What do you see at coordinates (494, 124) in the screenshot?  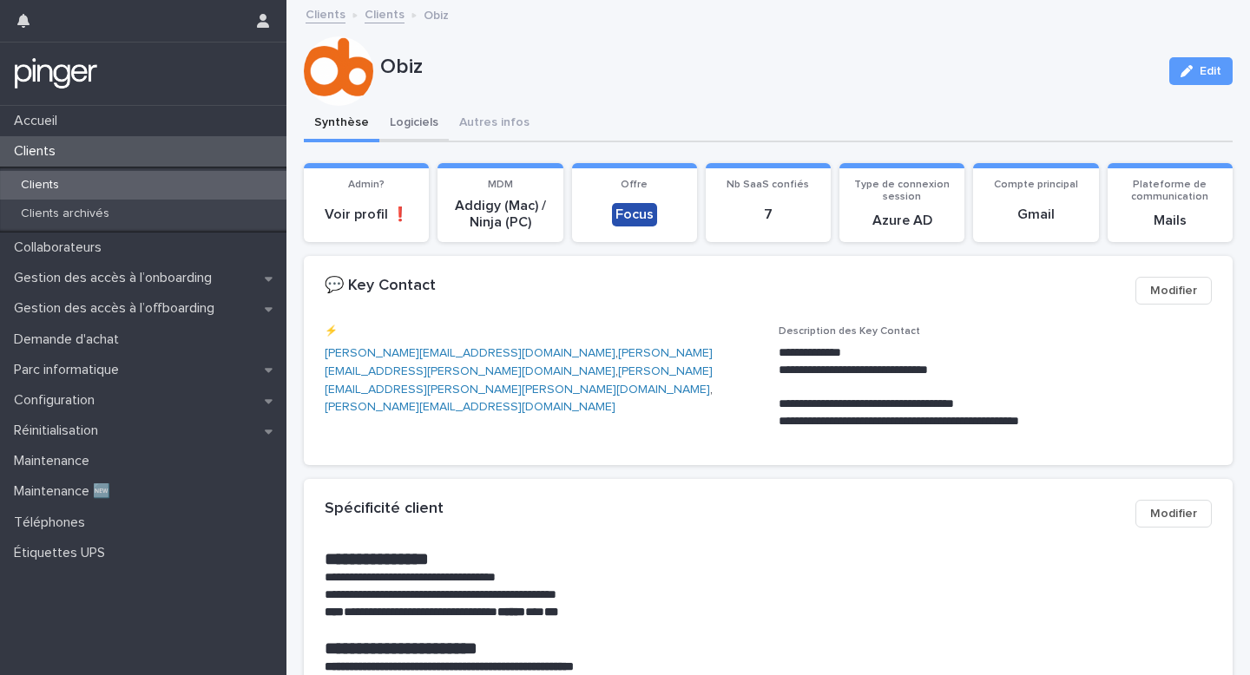 I see `button: Autres infos` at bounding box center [494, 124].